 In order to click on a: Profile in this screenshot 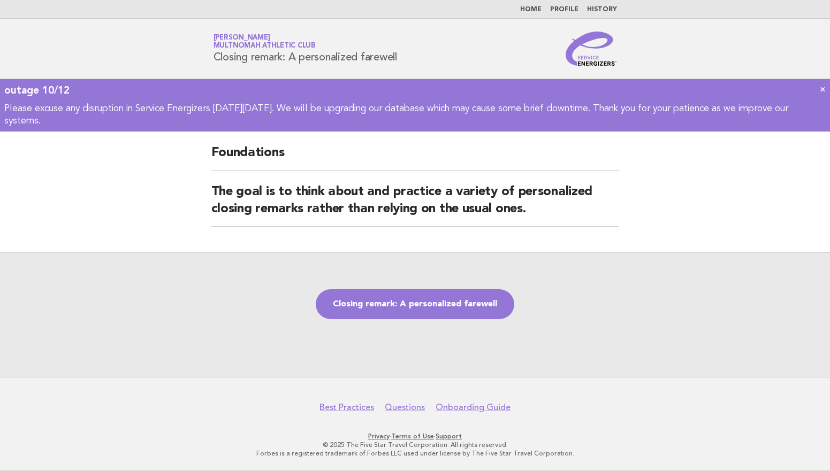, I will do `click(564, 10)`.